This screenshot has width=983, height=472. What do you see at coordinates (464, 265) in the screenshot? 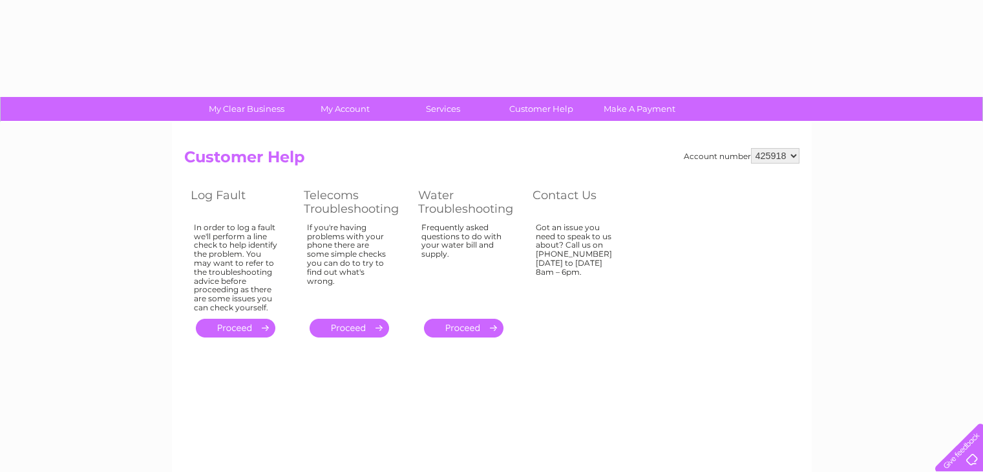
I see `div: Frequently asked questions to do with your water bill and supply.` at bounding box center [464, 265].